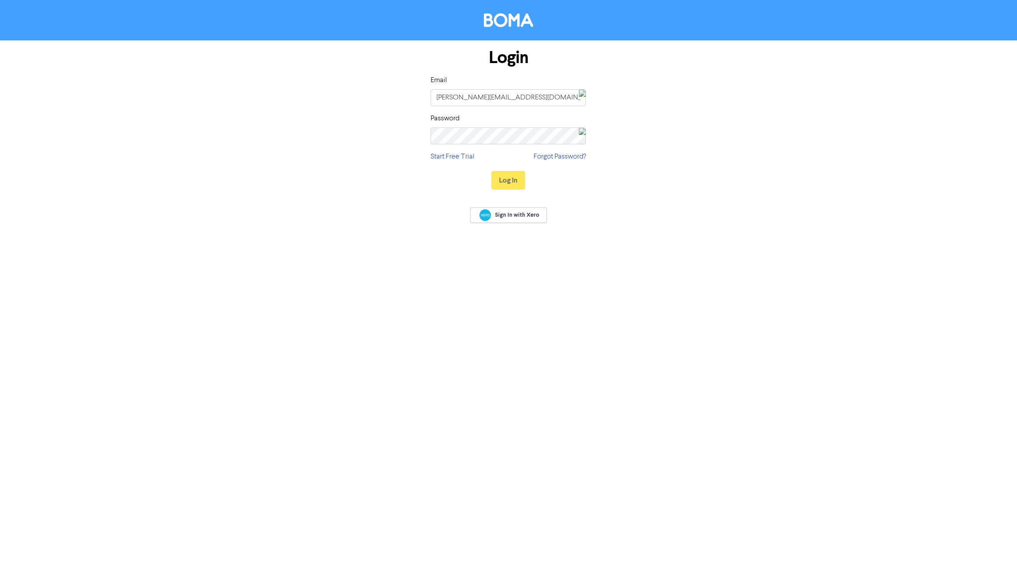 The height and width of the screenshot is (564, 1017). I want to click on a: Sign In with Xero, so click(508, 215).